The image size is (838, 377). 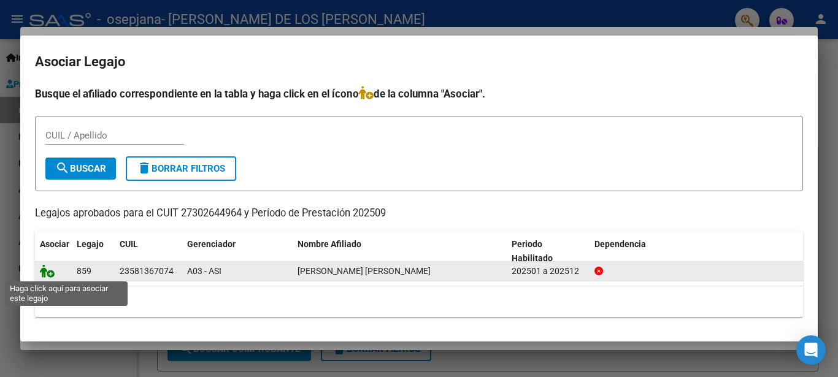 I want to click on span: Legajo, so click(x=90, y=244).